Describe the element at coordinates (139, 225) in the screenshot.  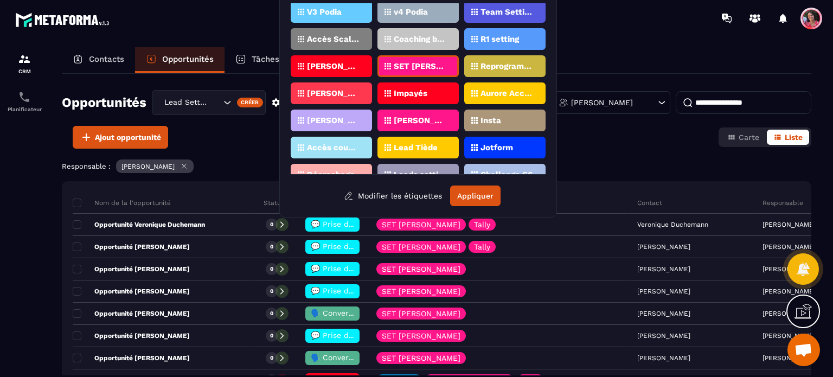
I see `p: Opportunité Veronique Duchemann` at that location.